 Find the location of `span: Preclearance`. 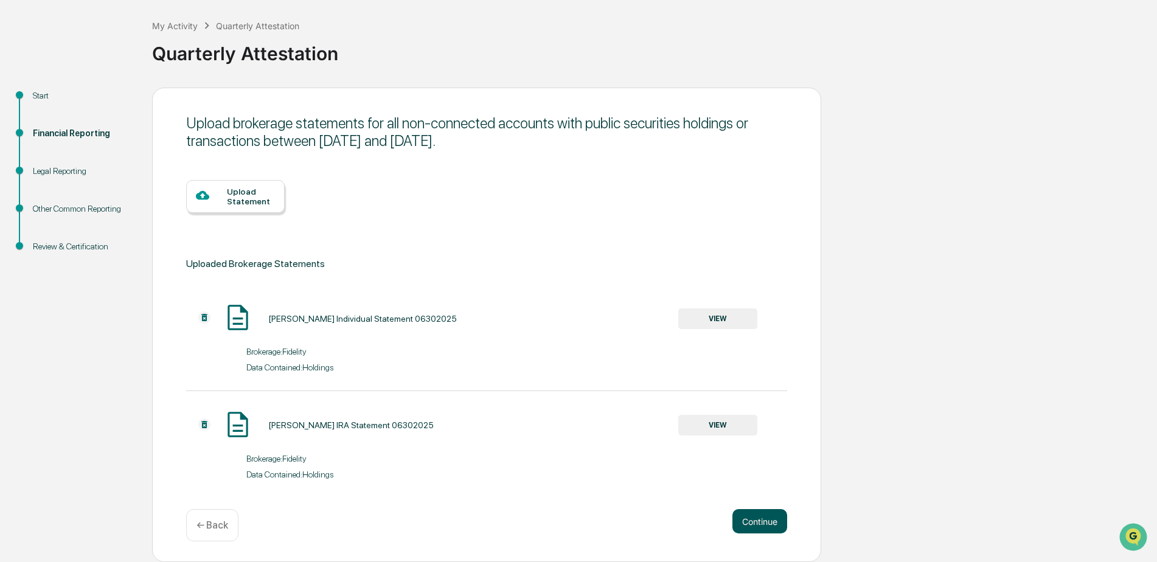

span: Preclearance is located at coordinates (51, 159).